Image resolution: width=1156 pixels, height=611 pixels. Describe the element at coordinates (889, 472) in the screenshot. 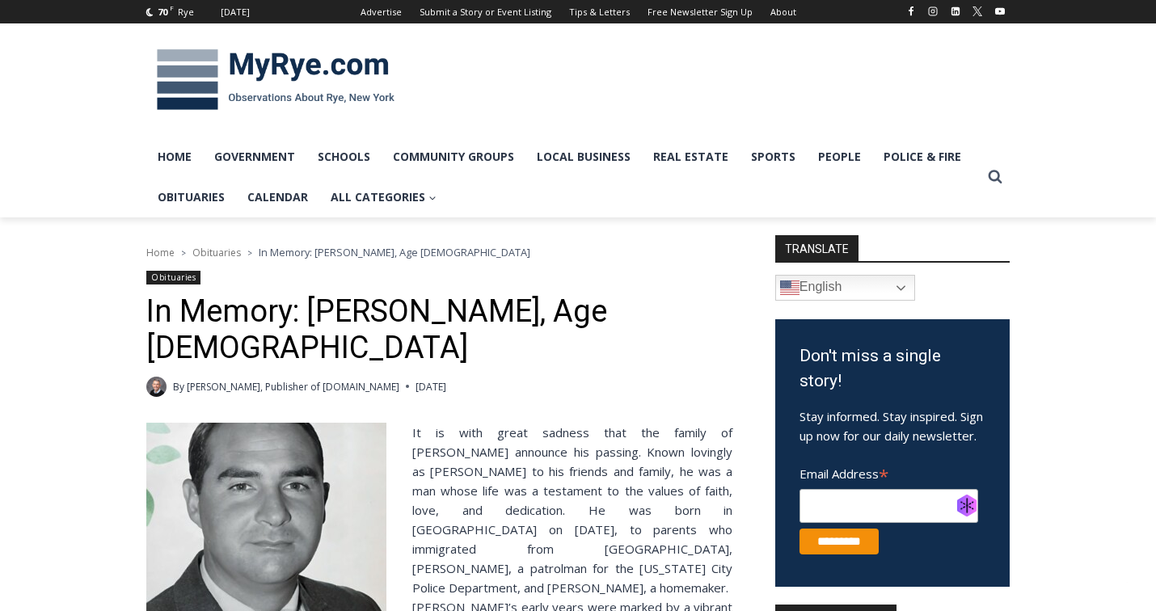

I see `label: Email Address` at that location.